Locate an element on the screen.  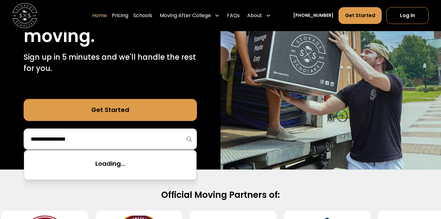
p: Sign up in 5 minutes and we'll handle the rest for you. is located at coordinates (110, 63).